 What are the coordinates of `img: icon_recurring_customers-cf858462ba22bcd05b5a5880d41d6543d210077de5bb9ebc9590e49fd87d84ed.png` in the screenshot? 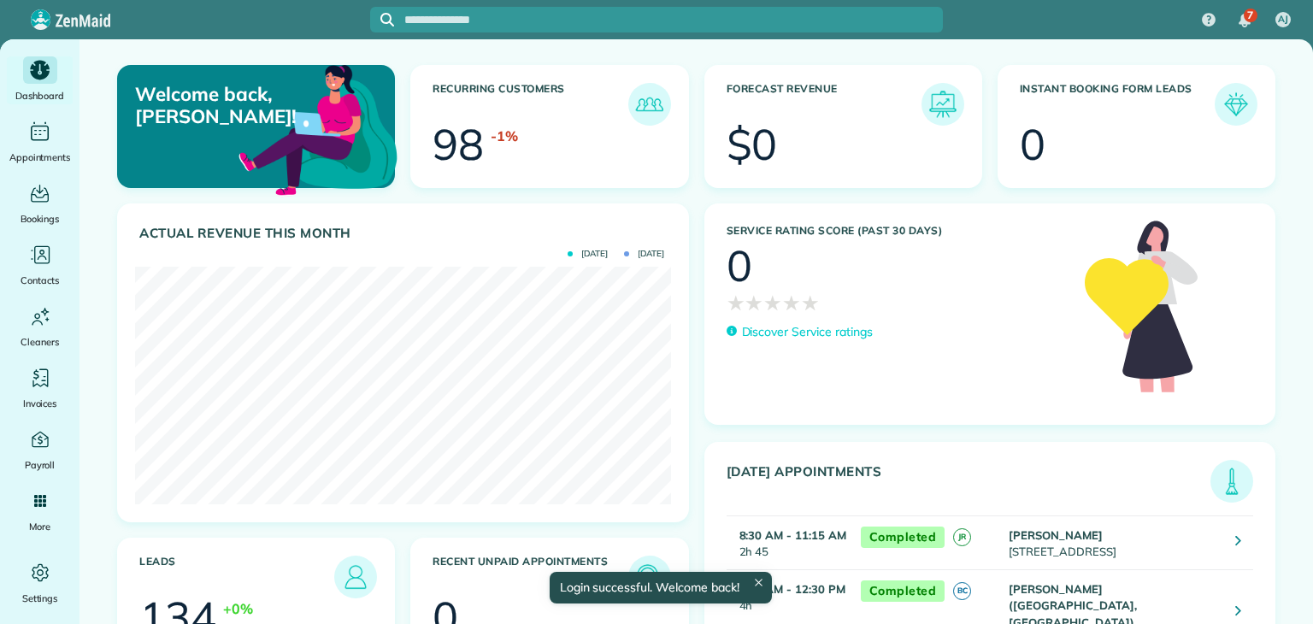 It's located at (650, 104).